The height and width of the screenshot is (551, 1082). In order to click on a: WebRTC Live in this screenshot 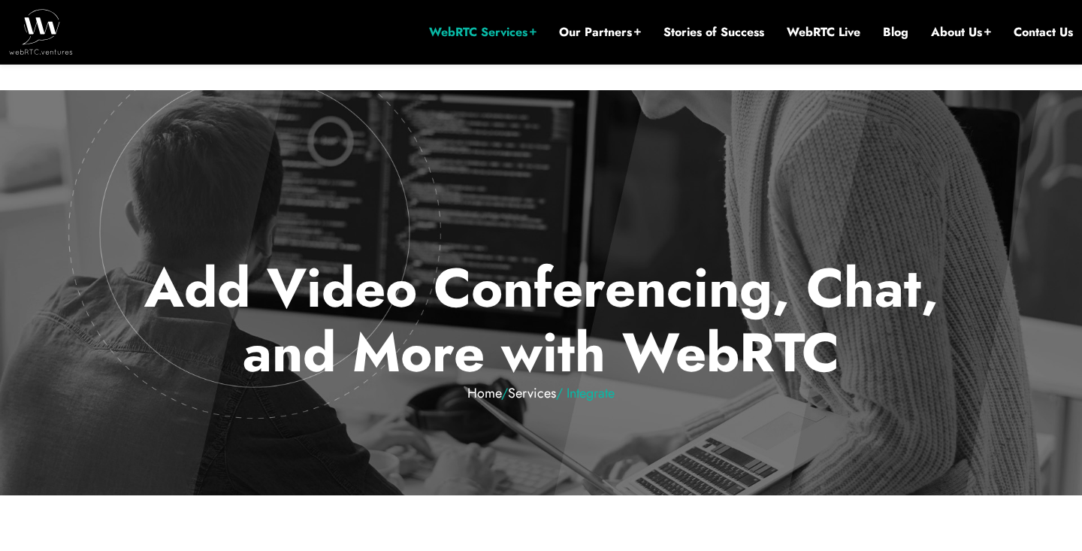, I will do `click(824, 32)`.